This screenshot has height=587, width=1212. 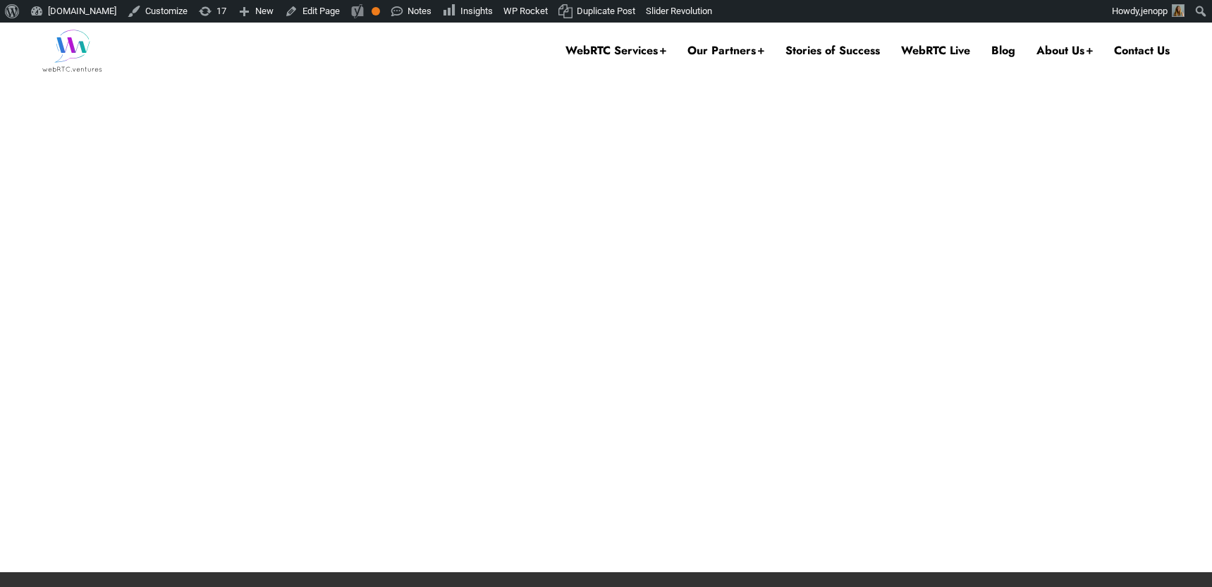 What do you see at coordinates (726, 51) in the screenshot?
I see `a: Our Partners` at bounding box center [726, 51].